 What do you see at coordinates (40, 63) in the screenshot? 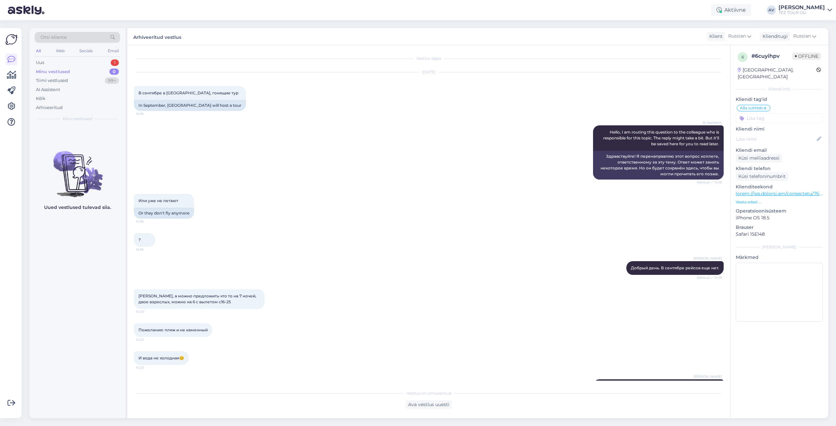
I see `div: Uus` at bounding box center [40, 63].